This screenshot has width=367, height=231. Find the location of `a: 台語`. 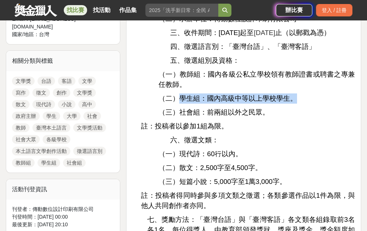

a: 台語 is located at coordinates (46, 81).